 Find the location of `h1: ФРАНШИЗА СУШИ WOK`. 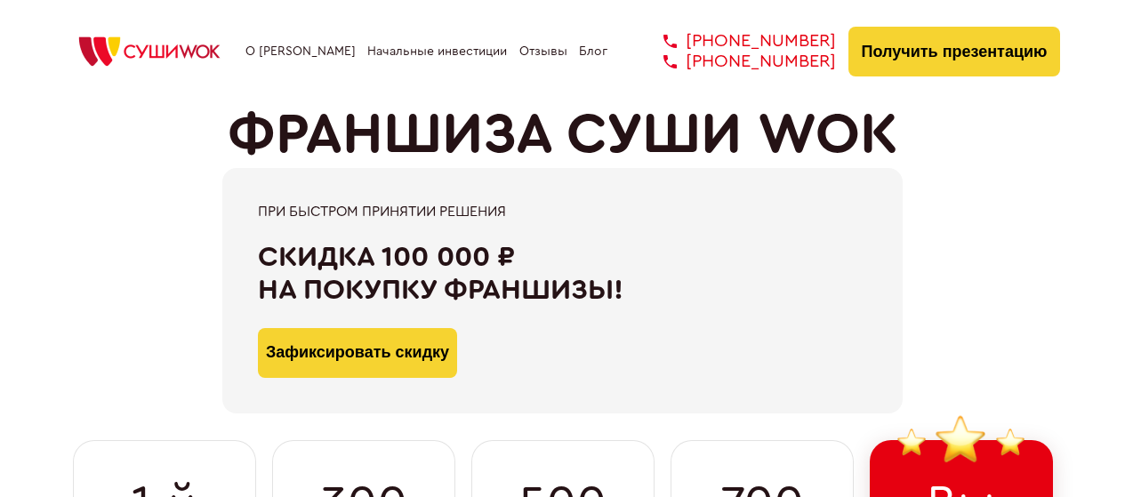

h1: ФРАНШИЗА СУШИ WOK is located at coordinates (563, 135).